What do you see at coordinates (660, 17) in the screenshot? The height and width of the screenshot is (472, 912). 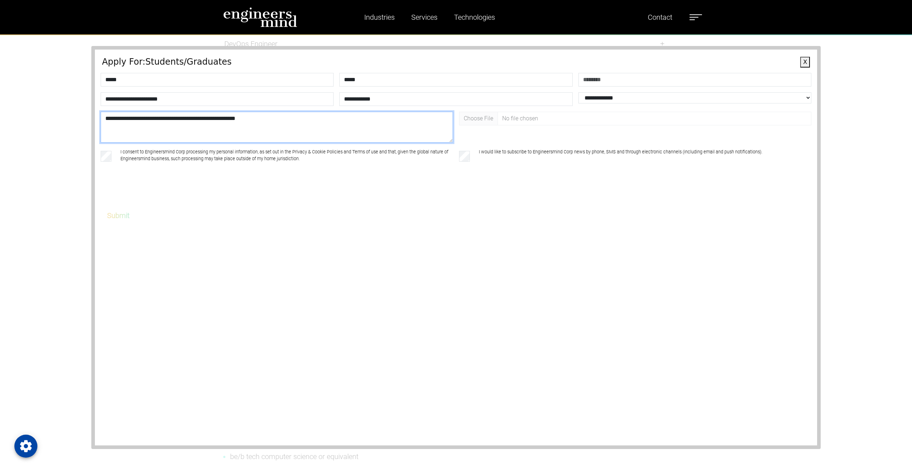 I see `a: Contact` at bounding box center [660, 17].